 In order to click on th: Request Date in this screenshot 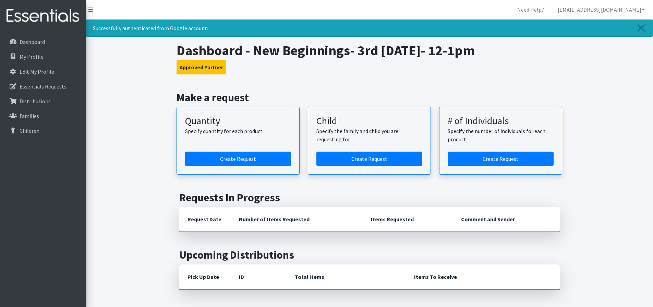, I will do `click(205, 219)`.